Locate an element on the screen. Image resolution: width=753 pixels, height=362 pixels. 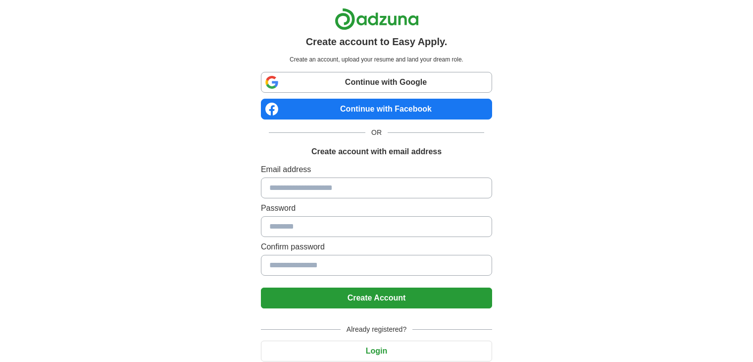
h1: Create account with email address is located at coordinates (376, 152).